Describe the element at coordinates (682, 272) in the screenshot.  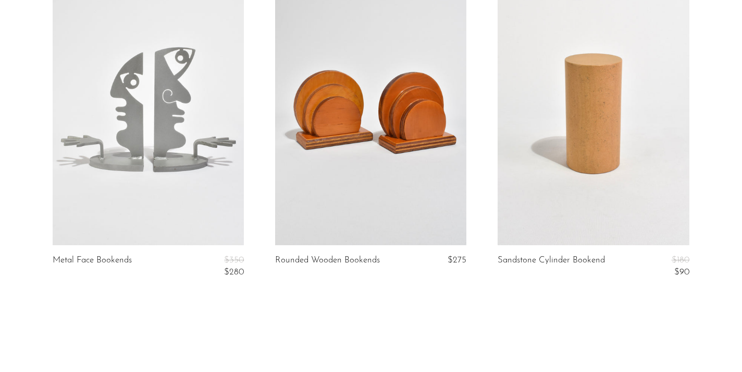
I see `span: $90` at that location.